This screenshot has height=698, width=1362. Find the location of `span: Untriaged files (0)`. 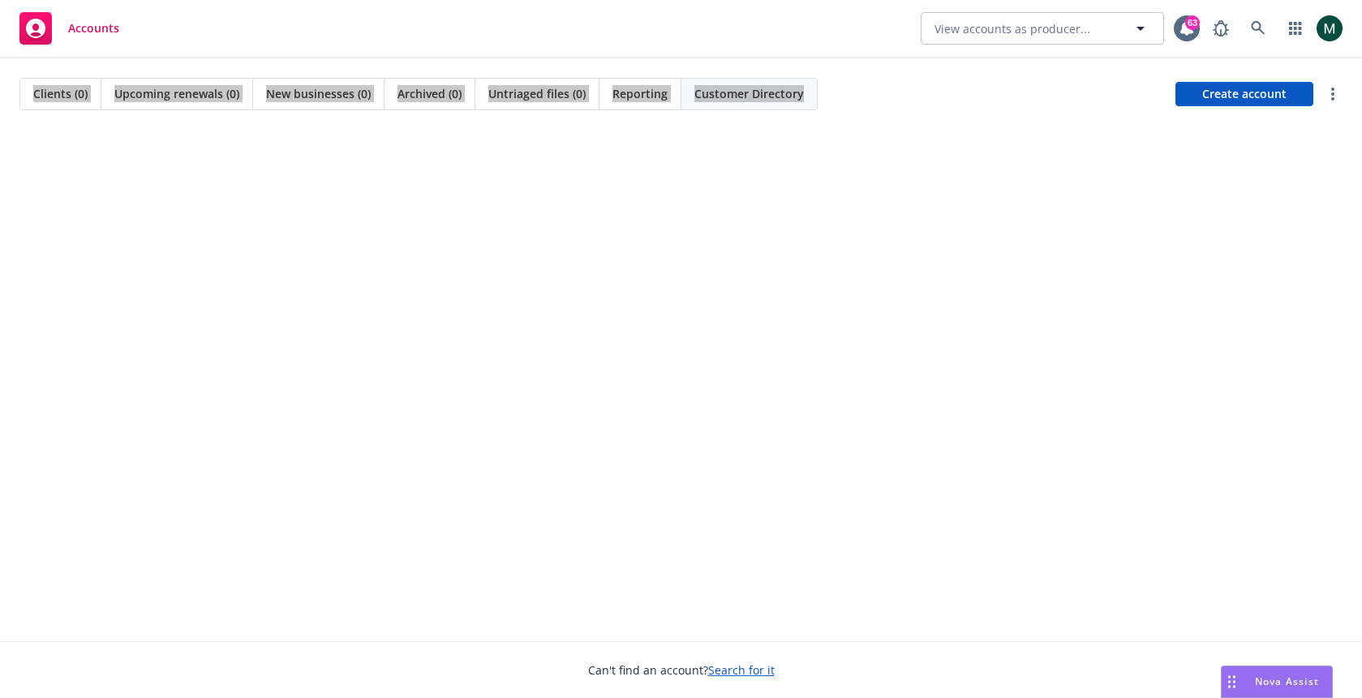

span: Untriaged files (0) is located at coordinates (537, 93).